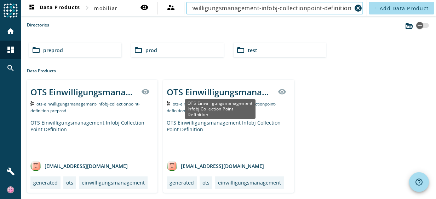 This screenshot has height=199, width=436. I want to click on span: prod, so click(151, 50).